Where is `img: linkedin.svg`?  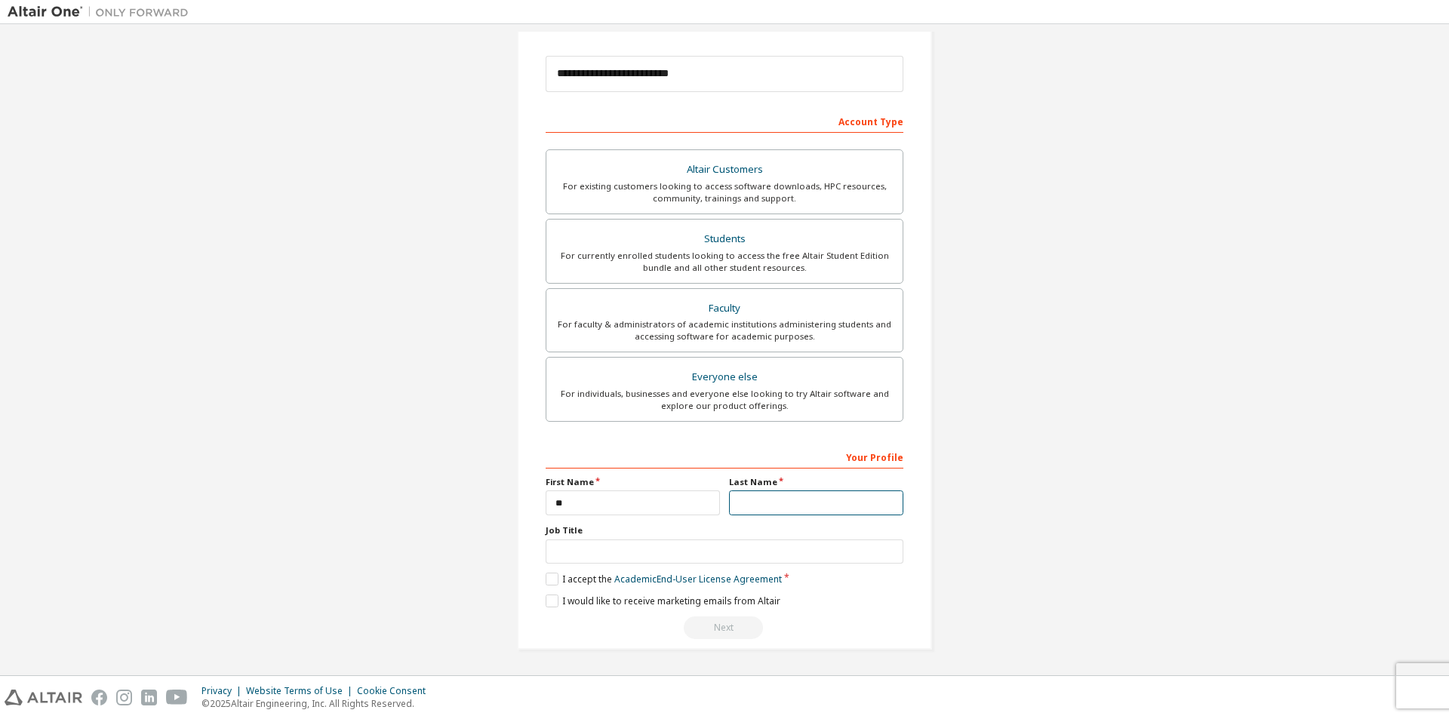 img: linkedin.svg is located at coordinates (149, 697).